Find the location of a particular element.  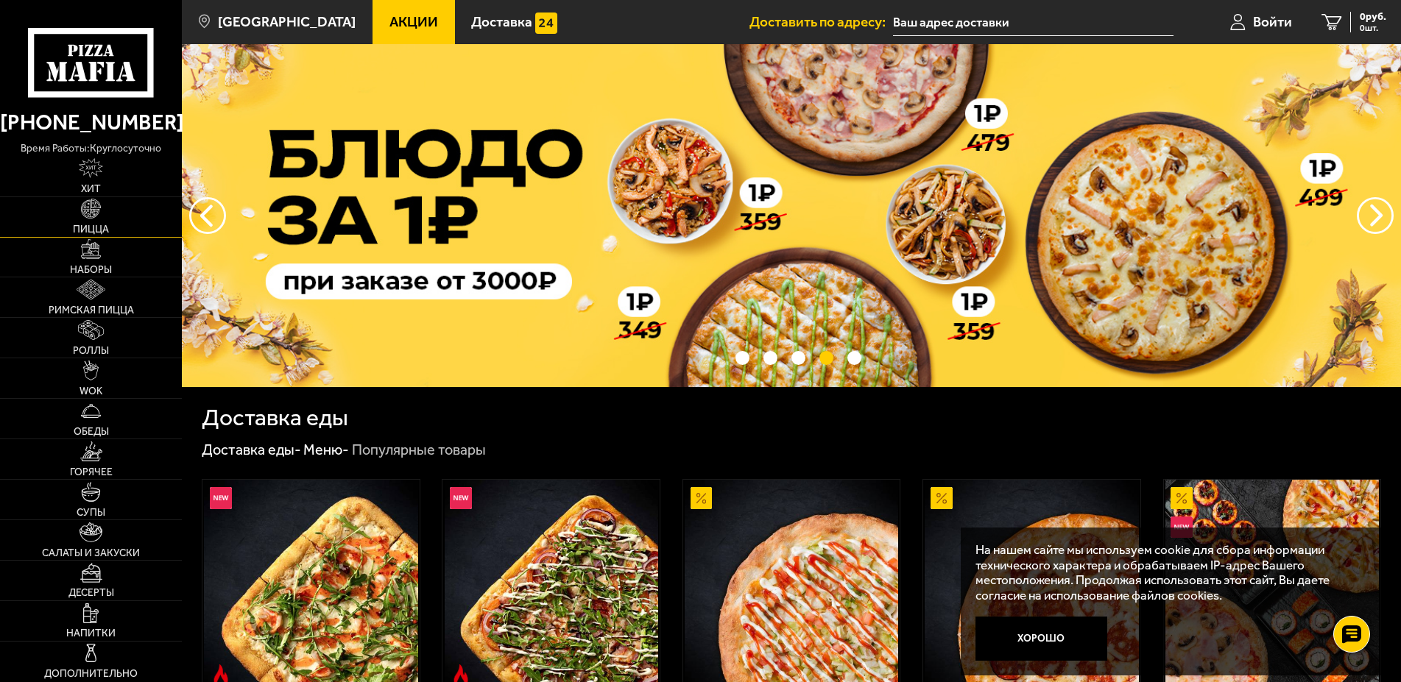

span: Хит is located at coordinates (91, 189).